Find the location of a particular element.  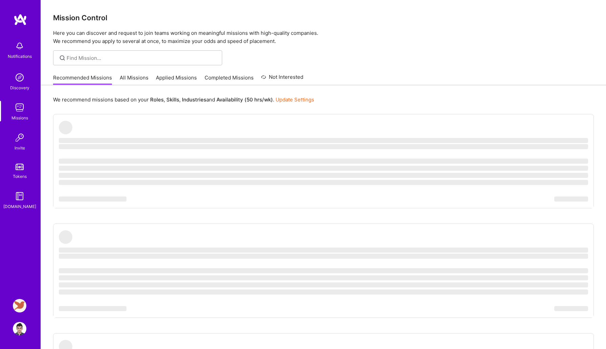

b: Availability (50 hrs/wk) is located at coordinates (244, 99).